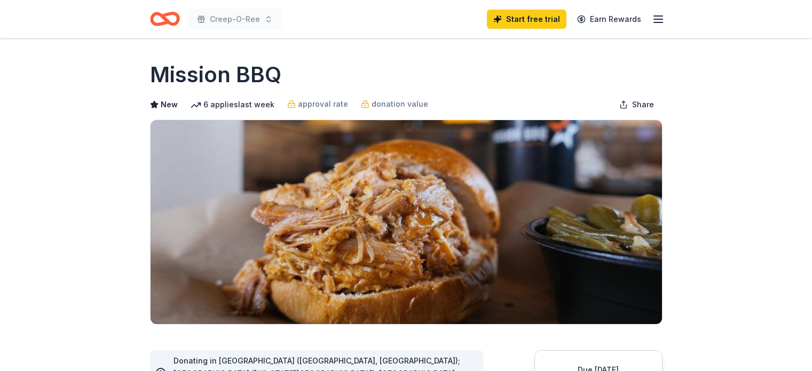 The width and height of the screenshot is (812, 371). What do you see at coordinates (232, 105) in the screenshot?
I see `div: 6 applies last week` at bounding box center [232, 105].